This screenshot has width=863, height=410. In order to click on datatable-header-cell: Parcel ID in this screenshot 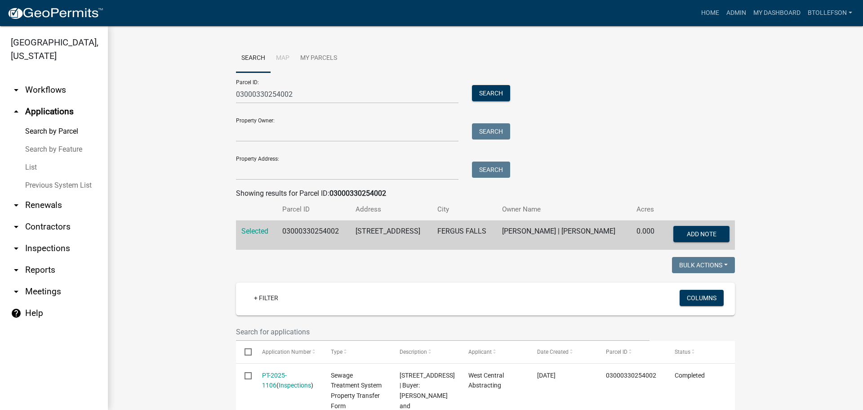, I will do `click(632, 352)`.